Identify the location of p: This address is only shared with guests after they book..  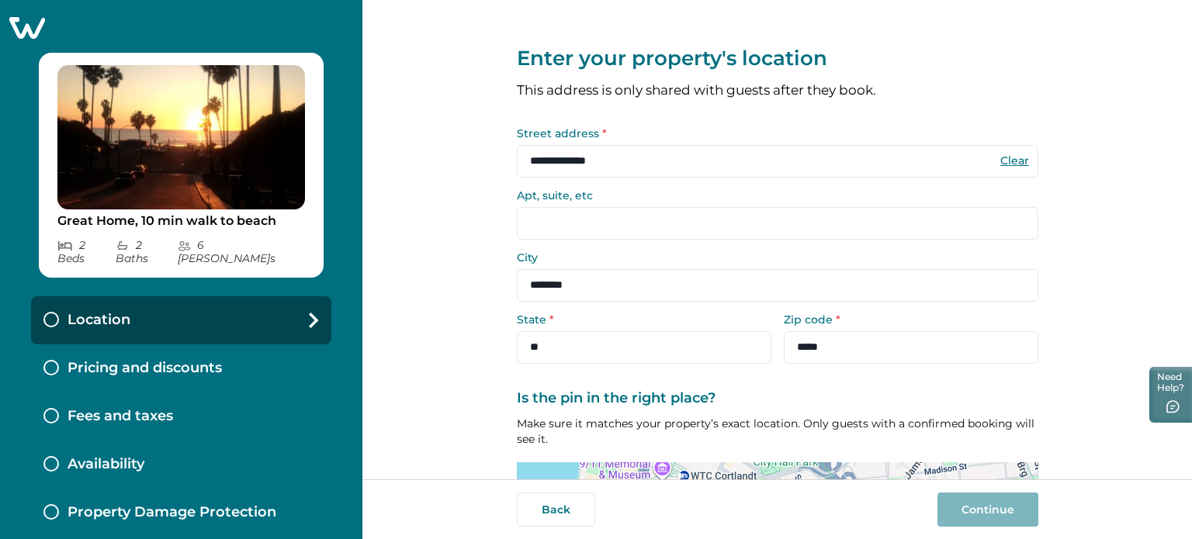
(778, 90).